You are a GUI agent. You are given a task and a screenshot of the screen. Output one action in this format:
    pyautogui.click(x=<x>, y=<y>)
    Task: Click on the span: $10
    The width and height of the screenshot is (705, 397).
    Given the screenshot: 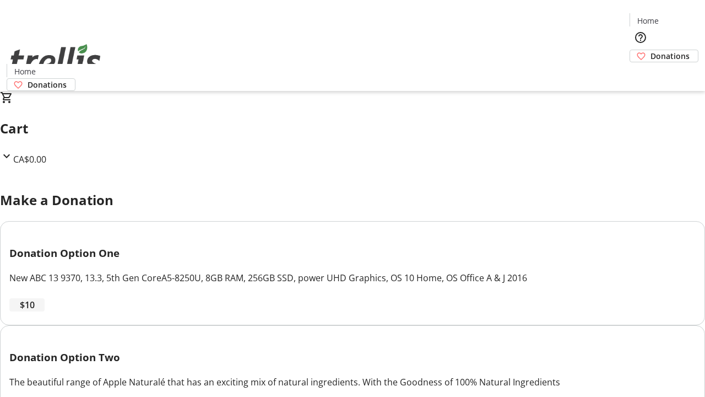 What is the action you would take?
    pyautogui.click(x=27, y=305)
    